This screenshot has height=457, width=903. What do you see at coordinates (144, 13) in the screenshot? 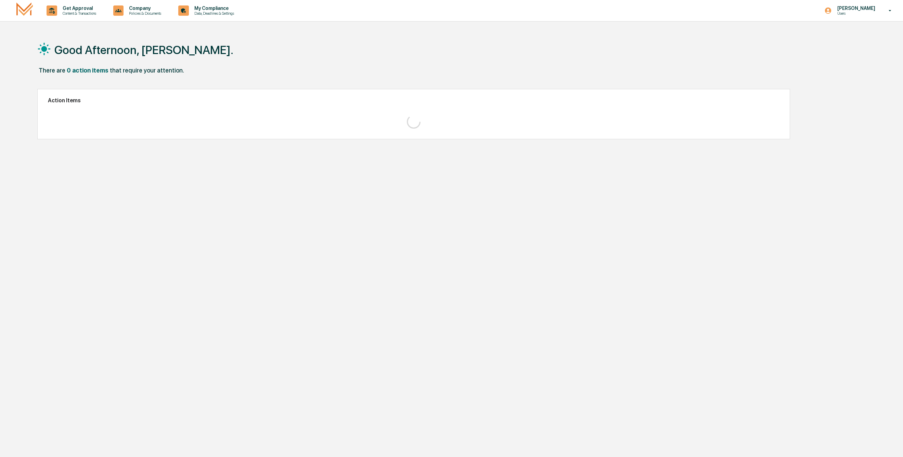
I see `p: Policies & Documents` at bounding box center [144, 13].